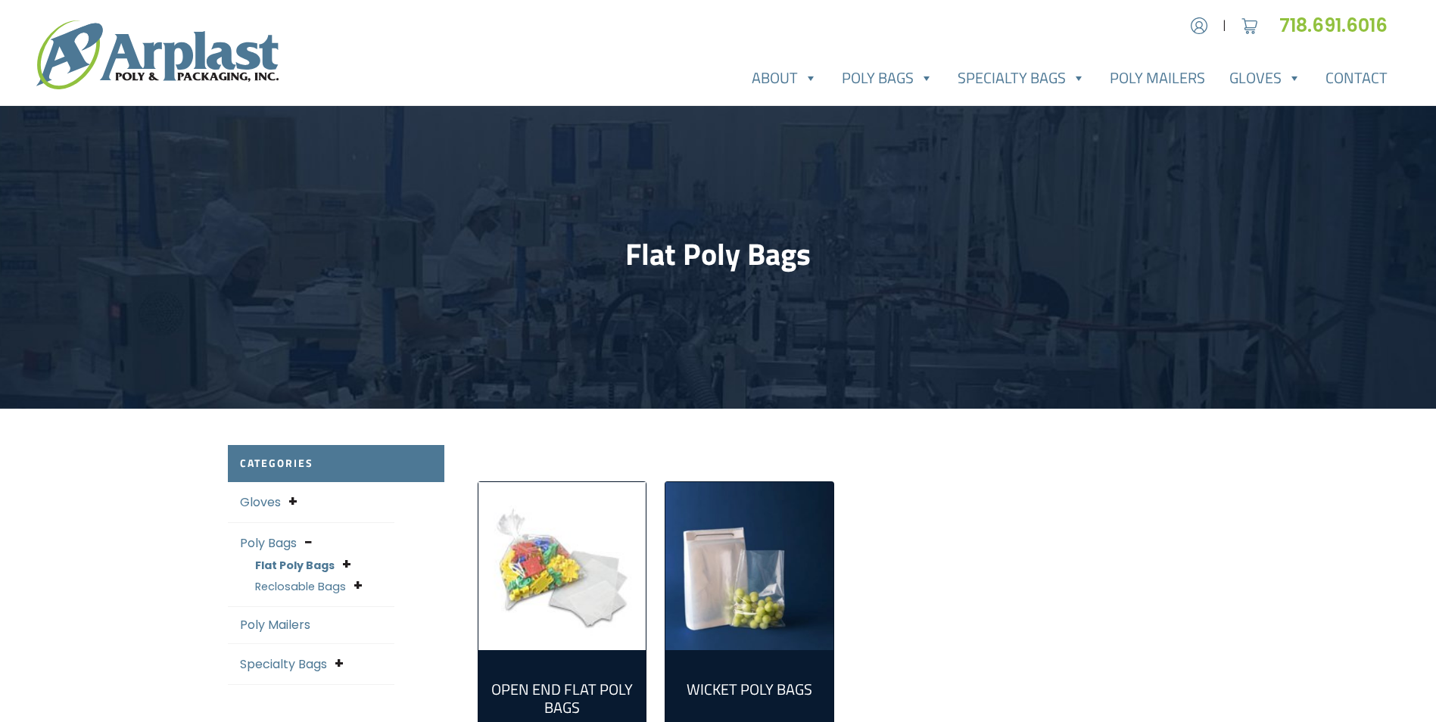  What do you see at coordinates (563, 566) in the screenshot?
I see `img: Open End Flat Poly Bags` at bounding box center [563, 566].